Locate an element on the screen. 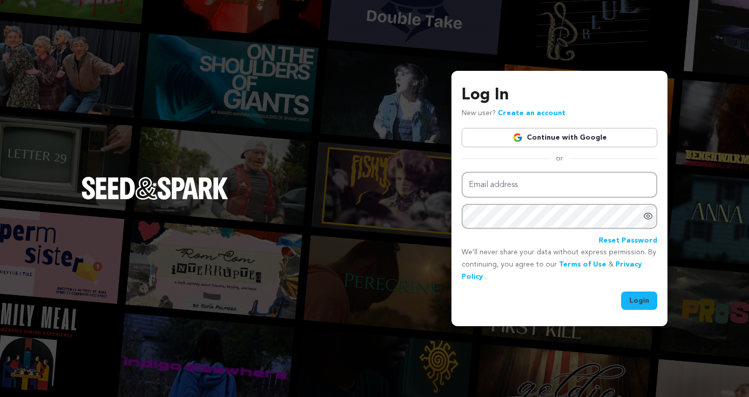  a: Continue with Google is located at coordinates (559, 138).